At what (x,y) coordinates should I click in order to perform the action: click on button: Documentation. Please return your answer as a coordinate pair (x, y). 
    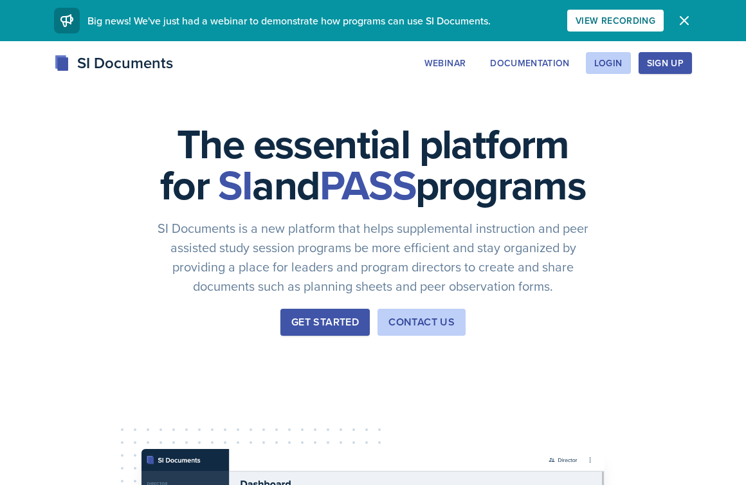
    Looking at the image, I should click on (530, 63).